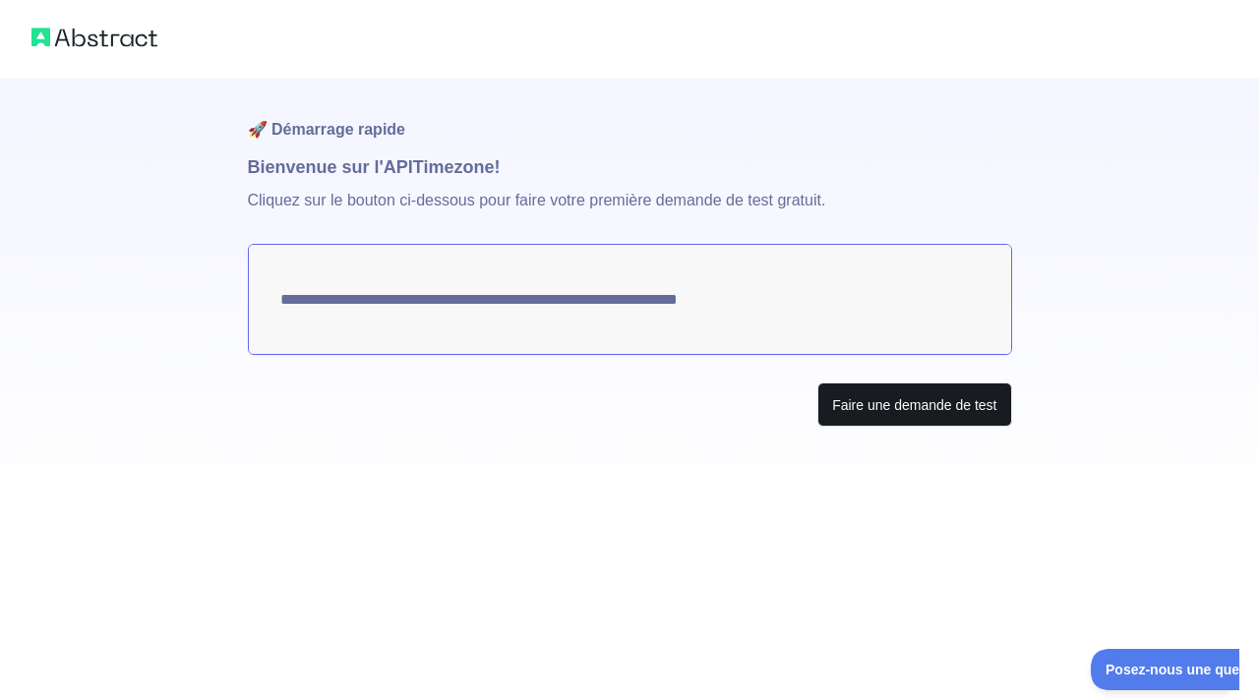 The image size is (1259, 700). What do you see at coordinates (914, 404) in the screenshot?
I see `button: Faire une demande de test` at bounding box center [914, 404].